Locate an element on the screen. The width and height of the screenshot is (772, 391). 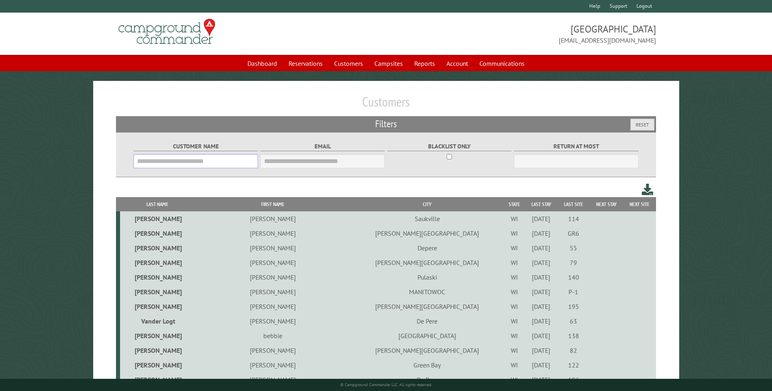
td: 82 is located at coordinates (573, 351).